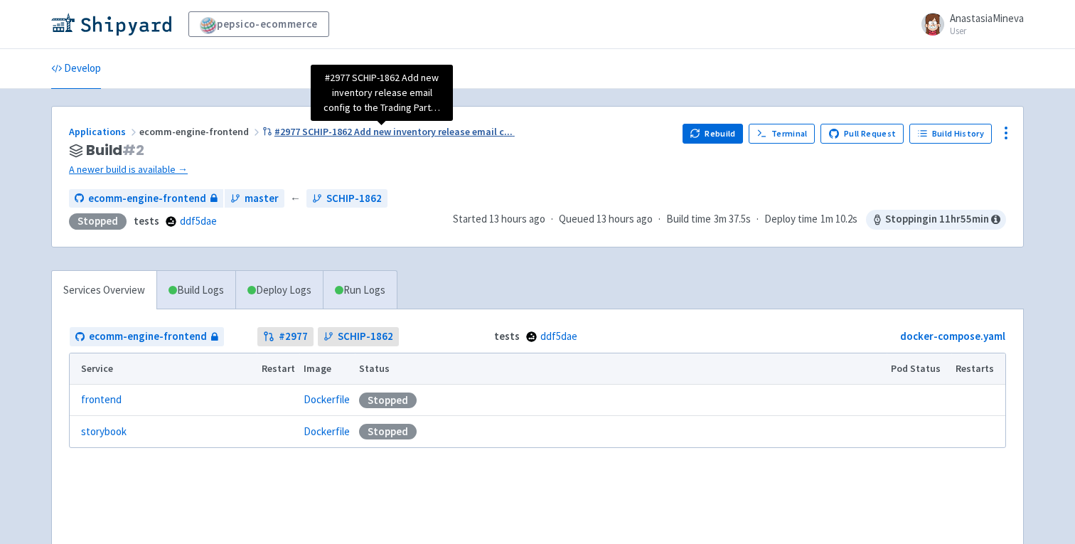  Describe the element at coordinates (979, 369) in the screenshot. I see `th: Restarts` at that location.